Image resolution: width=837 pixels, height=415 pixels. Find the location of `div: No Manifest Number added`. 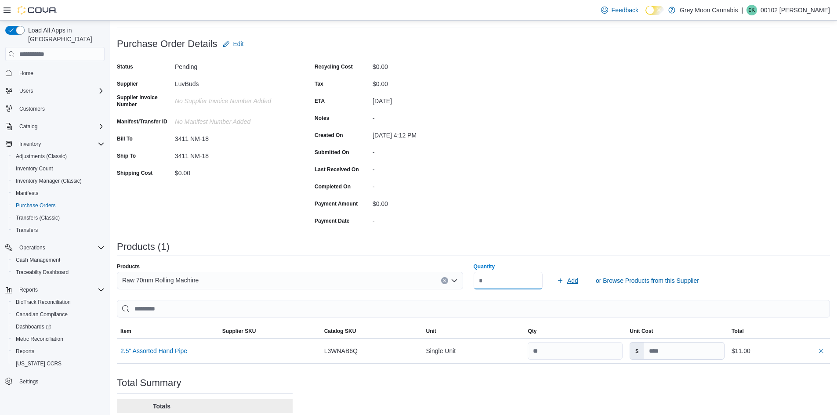

div: No Manifest Number added is located at coordinates (234, 120).